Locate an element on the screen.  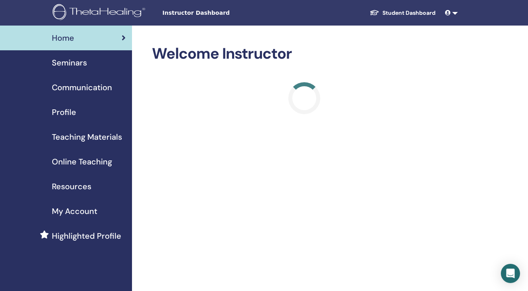
img: logo.png is located at coordinates (100, 13).